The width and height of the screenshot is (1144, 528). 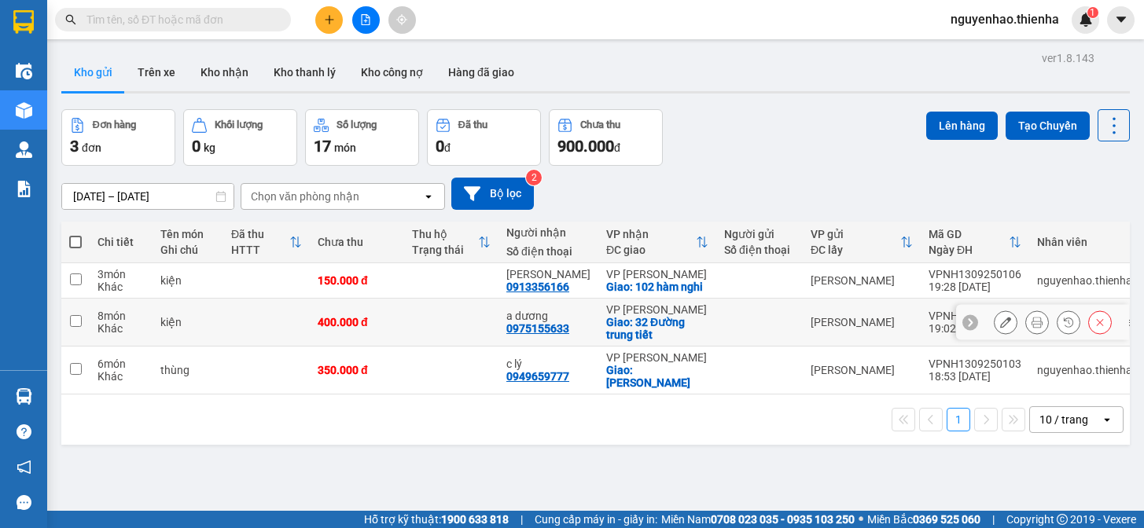 What do you see at coordinates (24, 432) in the screenshot?
I see `span: question-circle` at bounding box center [24, 432].